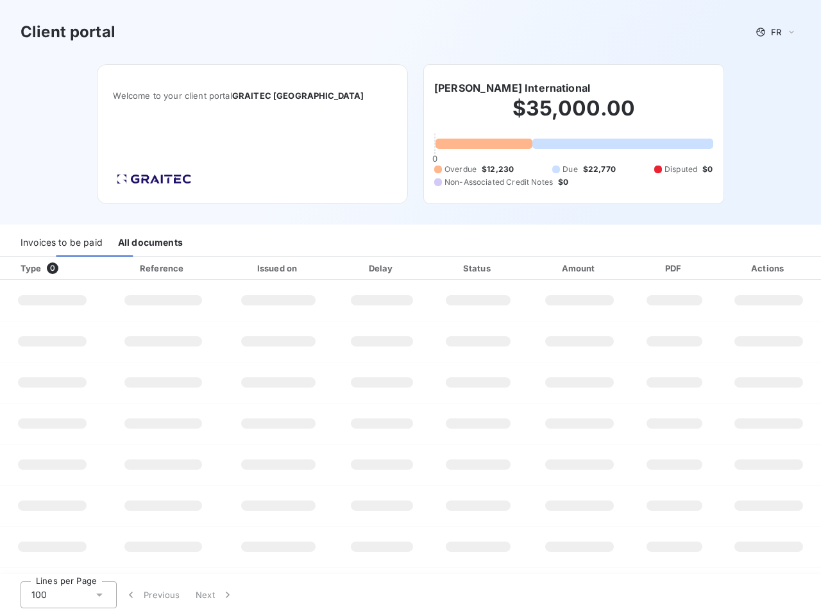  I want to click on div: Amount, so click(580, 268).